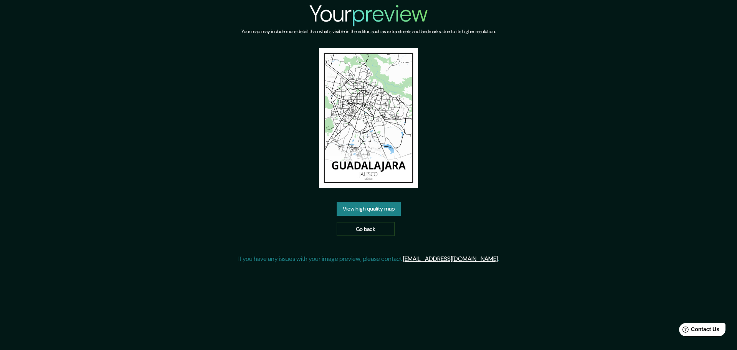 This screenshot has height=350, width=737. I want to click on span: Contact Us, so click(36, 9).